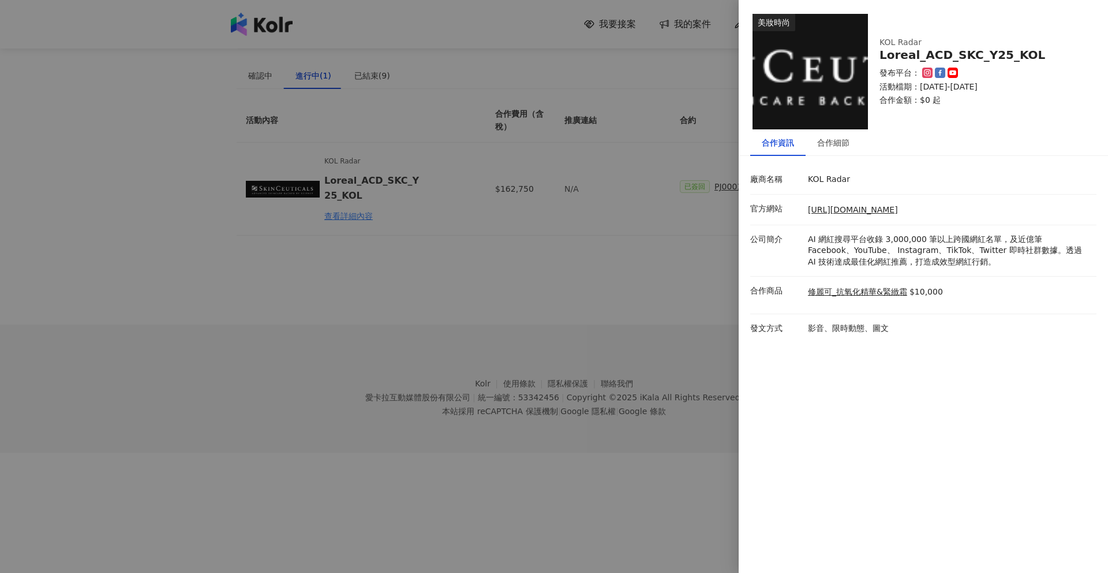 This screenshot has height=573, width=1108. What do you see at coordinates (858, 292) in the screenshot?
I see `a: 修麗可_抗氧化精華&緊緻霜` at bounding box center [858, 292].